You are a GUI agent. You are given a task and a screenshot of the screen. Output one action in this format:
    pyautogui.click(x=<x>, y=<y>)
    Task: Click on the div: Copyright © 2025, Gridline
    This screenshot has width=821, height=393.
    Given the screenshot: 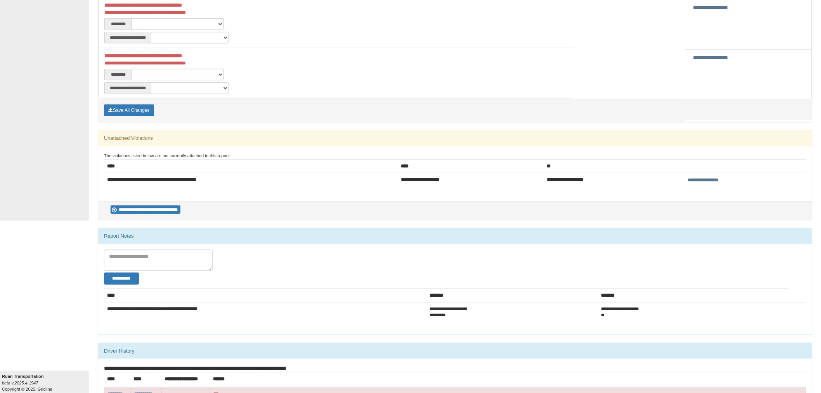 What is the action you would take?
    pyautogui.click(x=45, y=382)
    